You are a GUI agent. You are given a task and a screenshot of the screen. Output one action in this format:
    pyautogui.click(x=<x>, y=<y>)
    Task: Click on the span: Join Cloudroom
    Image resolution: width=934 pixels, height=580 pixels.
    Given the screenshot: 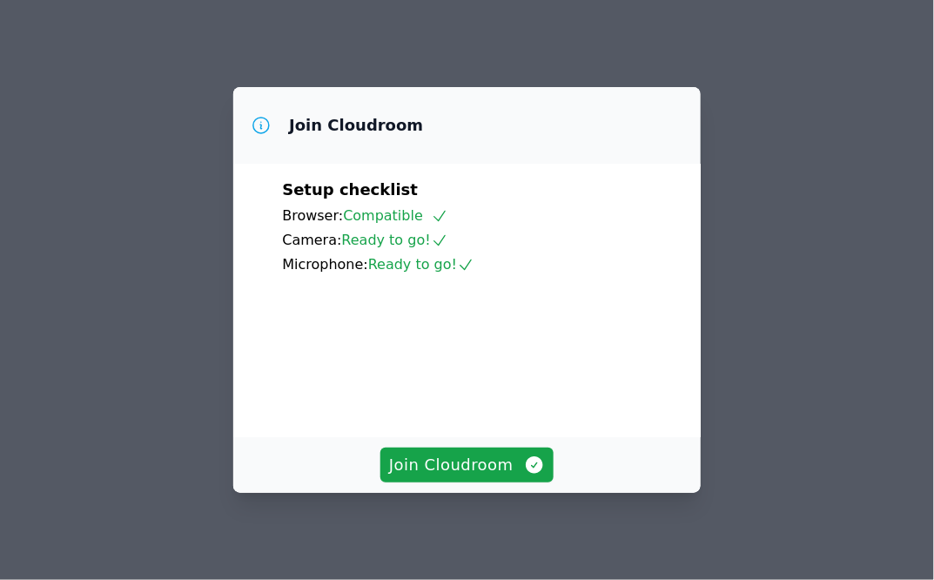 What is the action you would take?
    pyautogui.click(x=467, y=465)
    